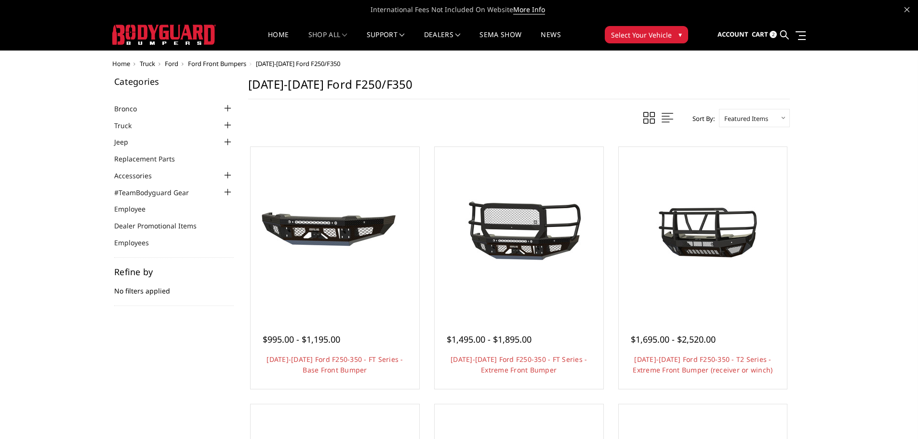  I want to click on a: Ford Front Bumpers, so click(217, 64).